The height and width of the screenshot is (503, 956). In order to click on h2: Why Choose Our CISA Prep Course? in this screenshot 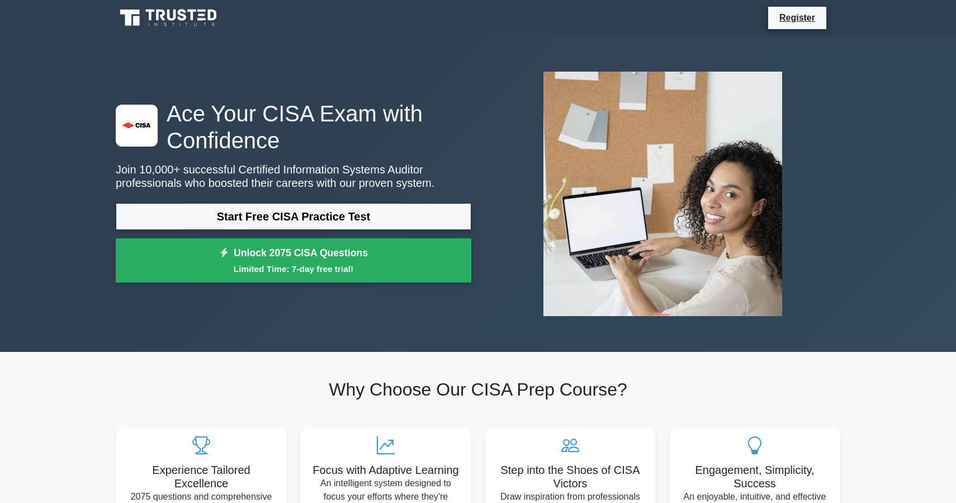, I will do `click(478, 389)`.